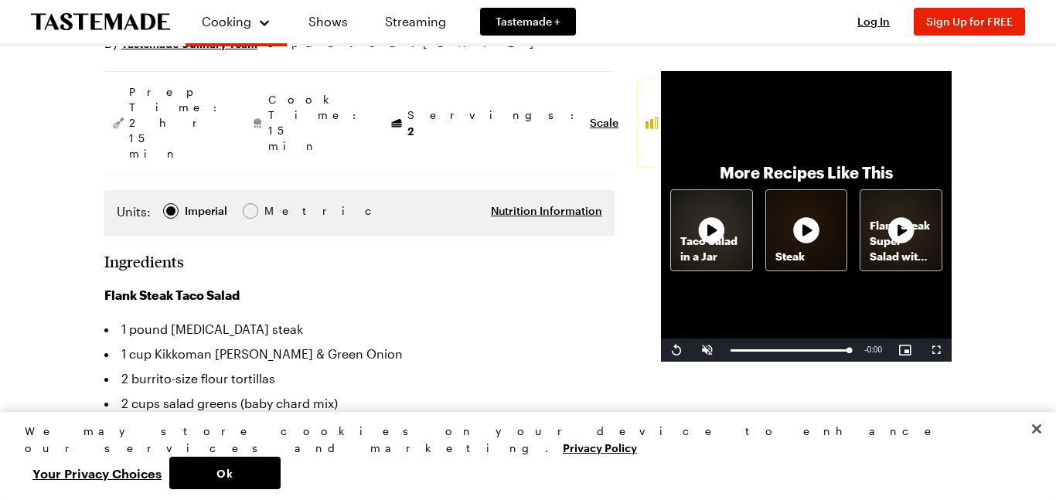  What do you see at coordinates (969, 22) in the screenshot?
I see `button: Sign Up for FREE` at bounding box center [969, 22].